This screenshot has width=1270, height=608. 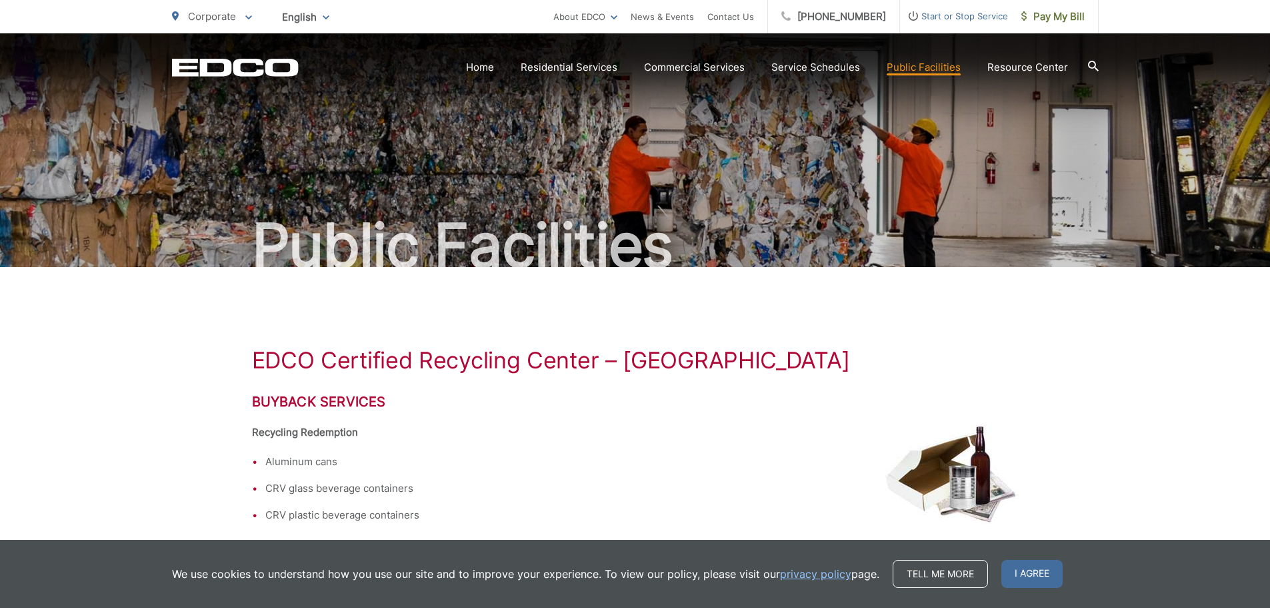 What do you see at coordinates (816, 574) in the screenshot?
I see `a: privacy policy` at bounding box center [816, 574].